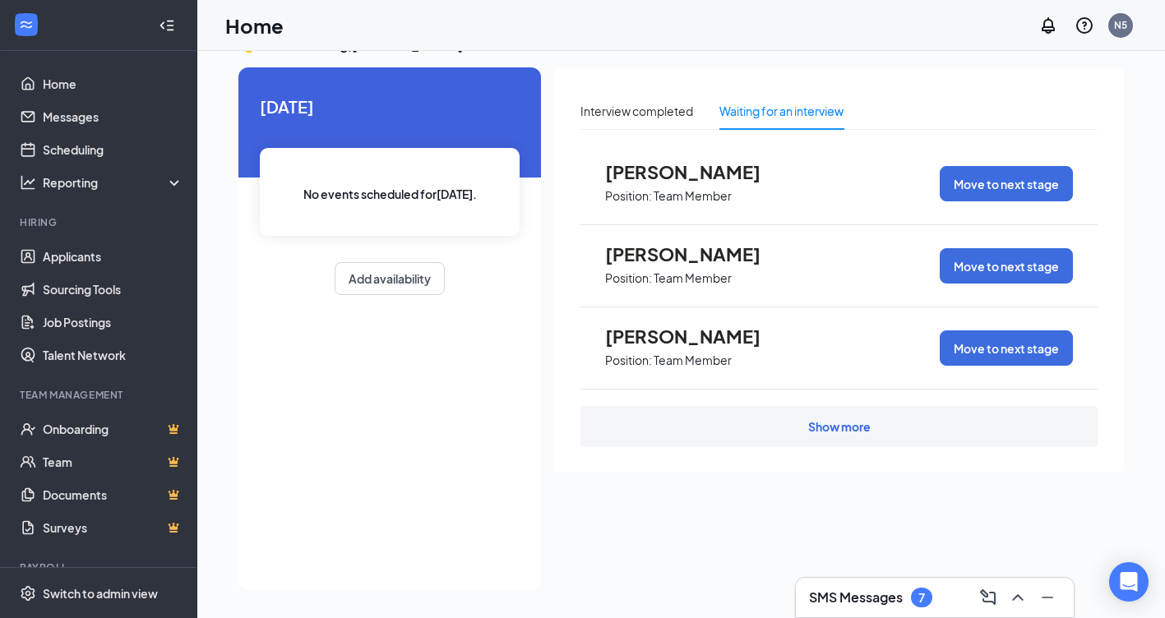  I want to click on div: Waiting for an interview, so click(781, 111).